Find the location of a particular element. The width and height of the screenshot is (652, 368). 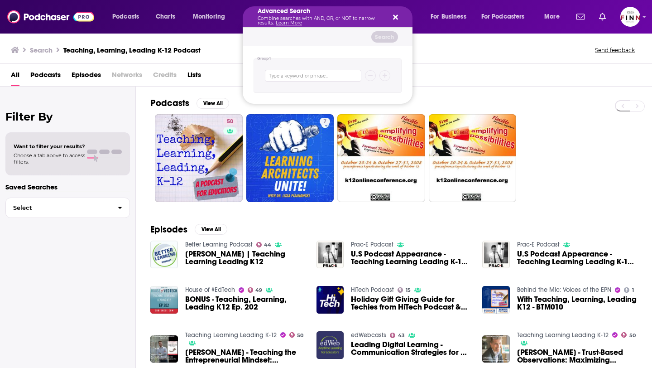

a: 15 is located at coordinates (404, 290).